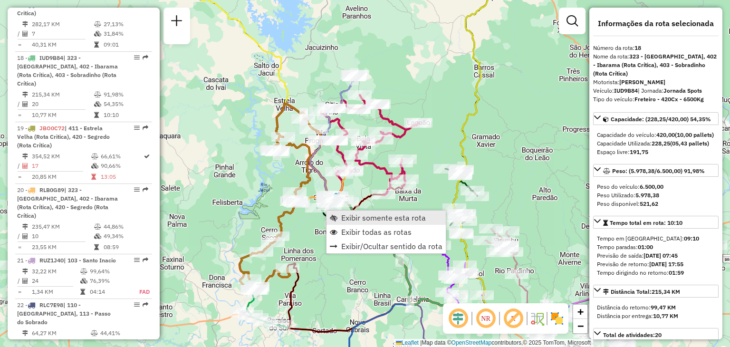 The height and width of the screenshot is (347, 730). Describe the element at coordinates (62, 24) in the screenshot. I see `td: 282,17 KM` at that location.